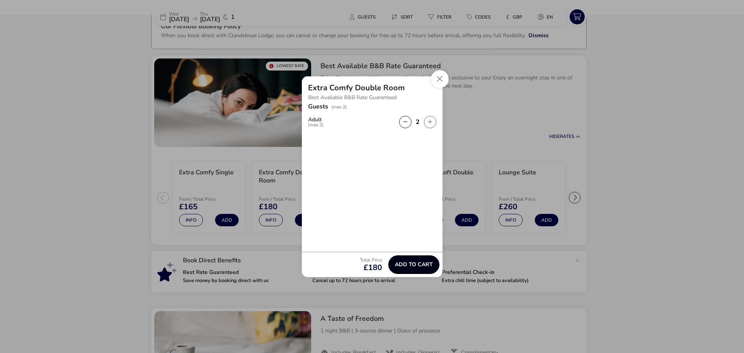 The height and width of the screenshot is (353, 744). What do you see at coordinates (440, 79) in the screenshot?
I see `button: Close` at bounding box center [440, 79].